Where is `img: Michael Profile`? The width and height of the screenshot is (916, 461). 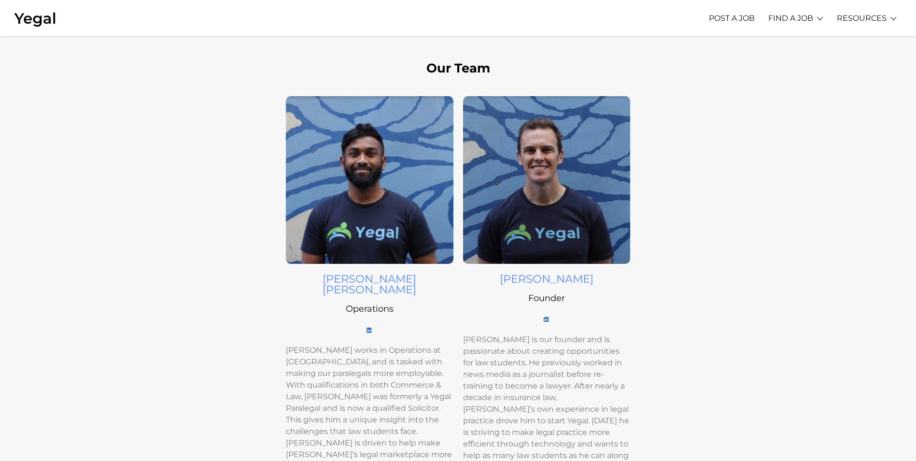 img: Michael Profile is located at coordinates (547, 180).